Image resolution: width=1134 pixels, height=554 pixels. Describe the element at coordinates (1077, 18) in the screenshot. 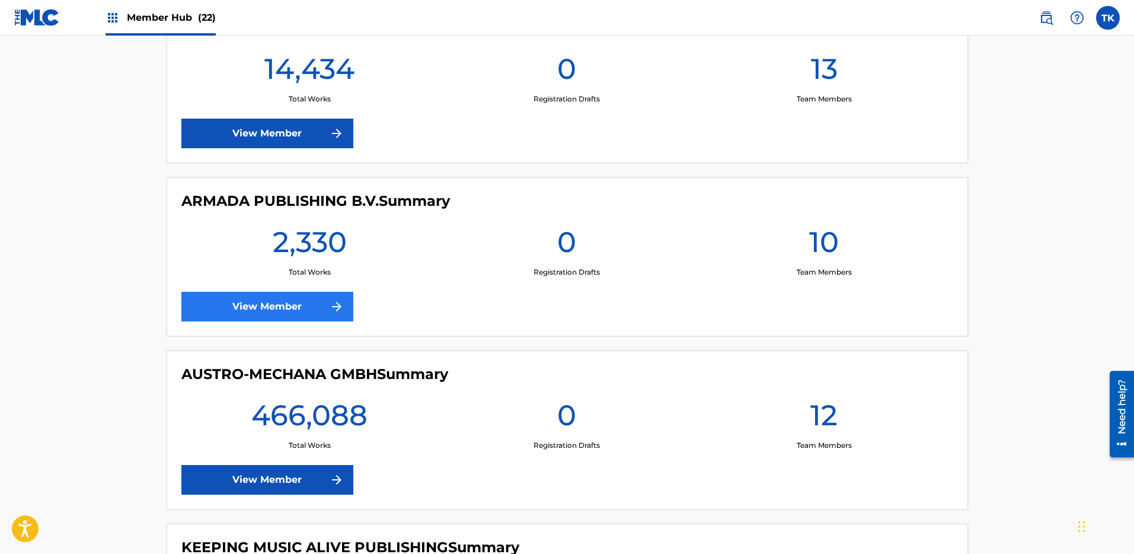

I see `img: help` at that location.